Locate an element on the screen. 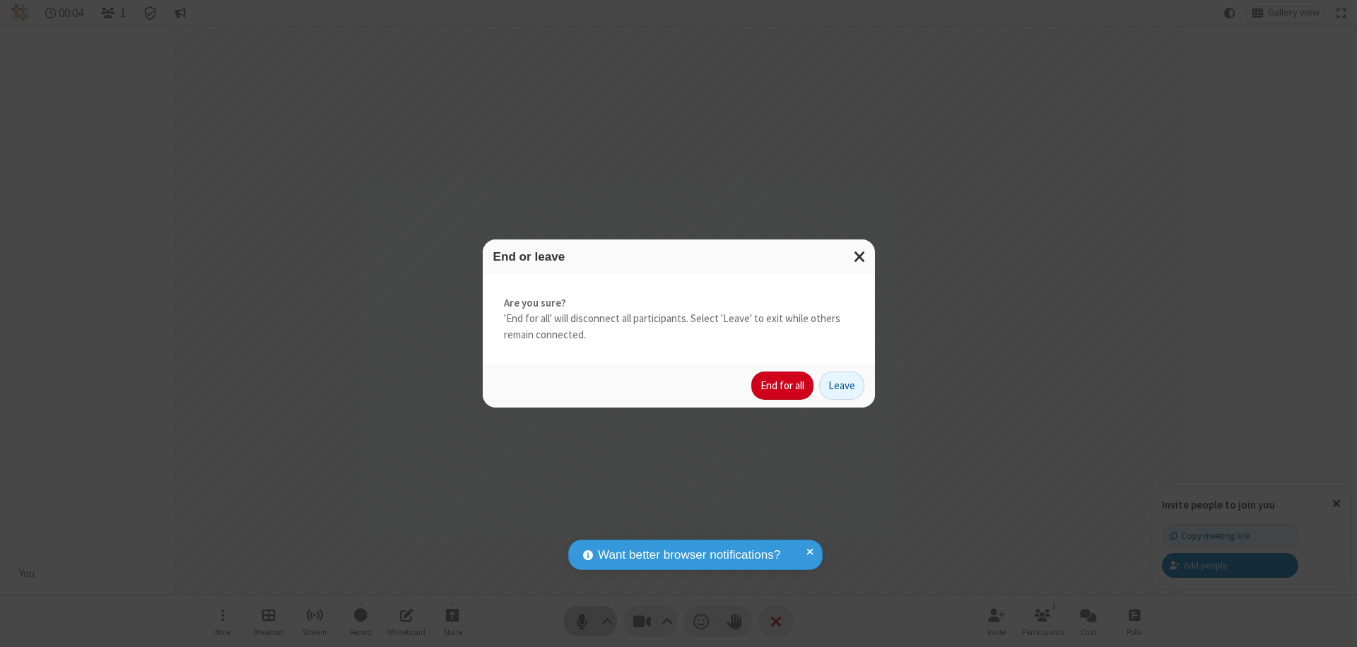 This screenshot has height=647, width=1357. div: 'End for all' will disconnect all participants. Select 'Leave' to exit while others remain connec... is located at coordinates (678, 319).